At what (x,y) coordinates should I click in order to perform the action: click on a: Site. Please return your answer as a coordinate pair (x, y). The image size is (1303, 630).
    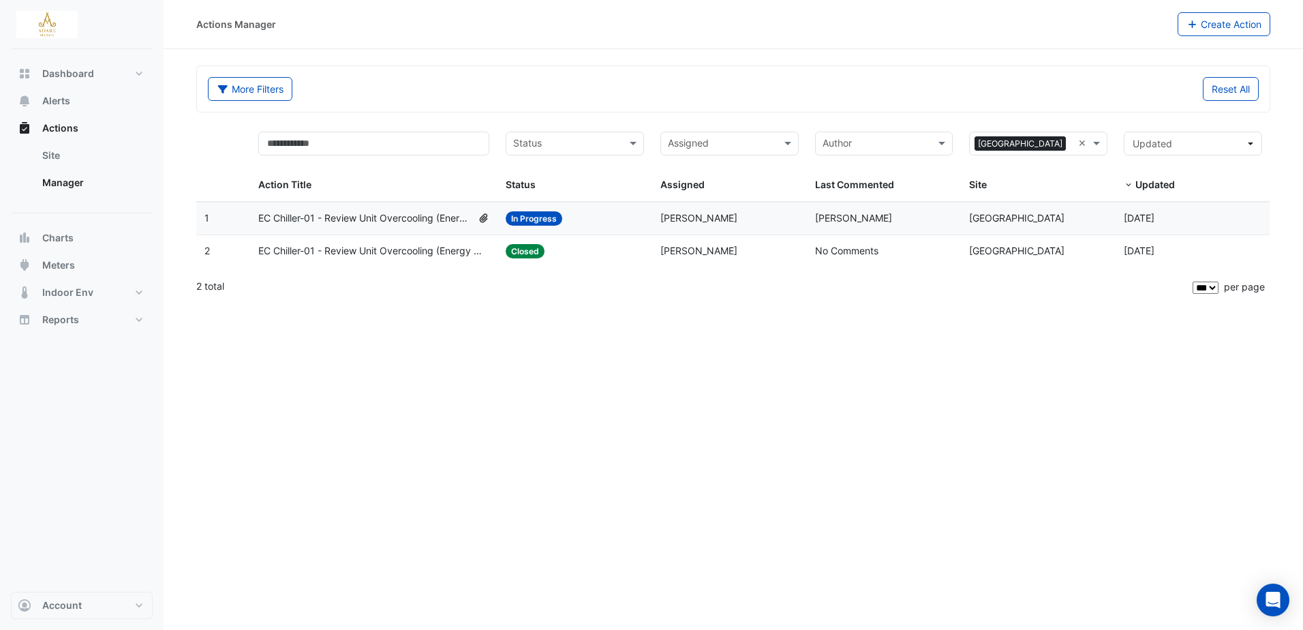
    Looking at the image, I should click on (92, 155).